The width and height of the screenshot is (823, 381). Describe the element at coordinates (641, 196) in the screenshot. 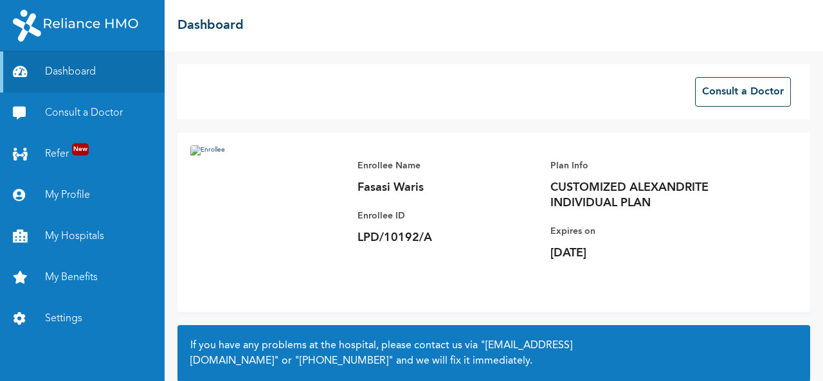

I see `p: CUSTOMIZED ALEXANDRITE INDIVIDUAL PLAN` at that location.